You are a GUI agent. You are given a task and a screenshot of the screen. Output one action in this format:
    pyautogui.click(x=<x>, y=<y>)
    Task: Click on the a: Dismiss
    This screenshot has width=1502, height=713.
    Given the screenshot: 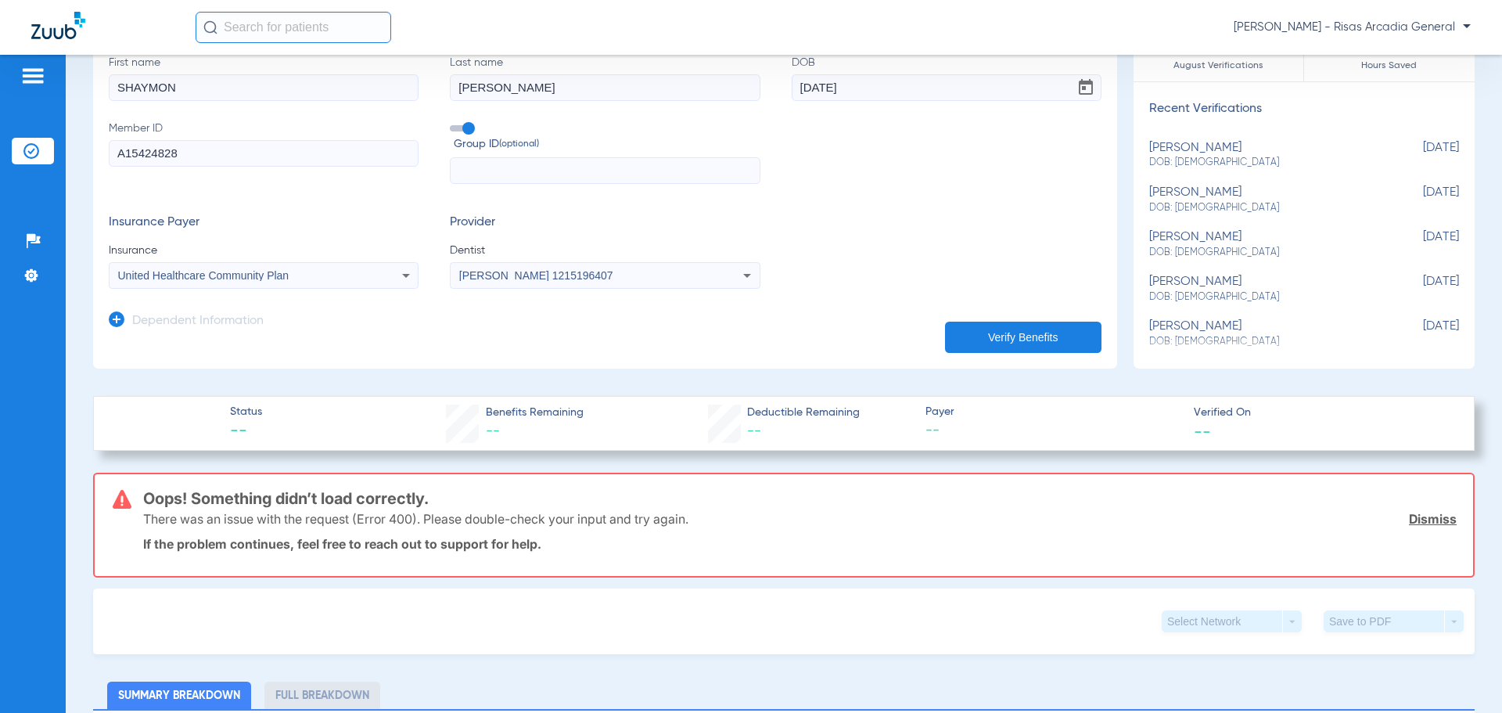 What is the action you would take?
    pyautogui.click(x=1433, y=519)
    